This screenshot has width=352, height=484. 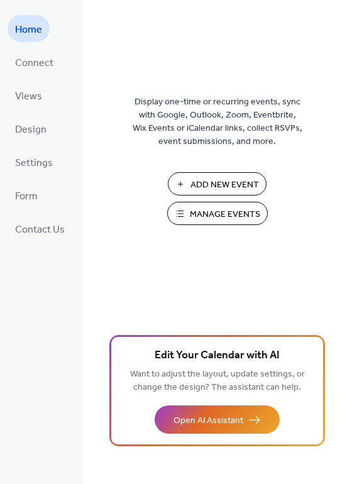 What do you see at coordinates (225, 214) in the screenshot?
I see `span: Manage Events` at bounding box center [225, 214].